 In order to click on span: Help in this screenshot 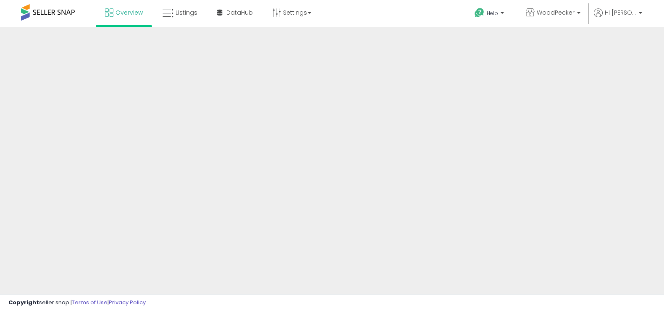, I will do `click(492, 13)`.